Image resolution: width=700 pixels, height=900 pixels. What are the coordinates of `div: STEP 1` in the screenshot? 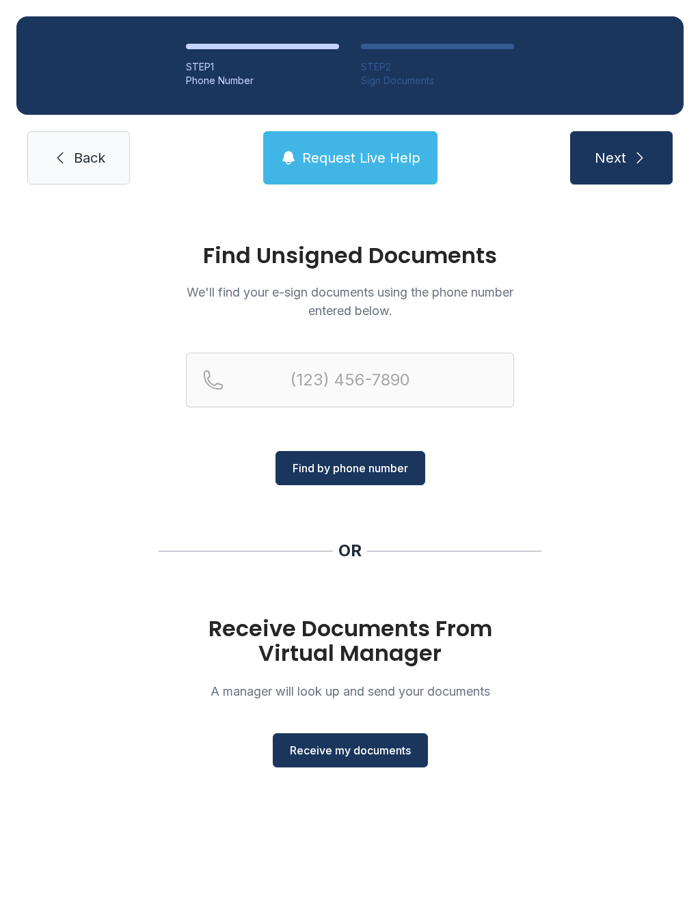 It's located at (263, 67).